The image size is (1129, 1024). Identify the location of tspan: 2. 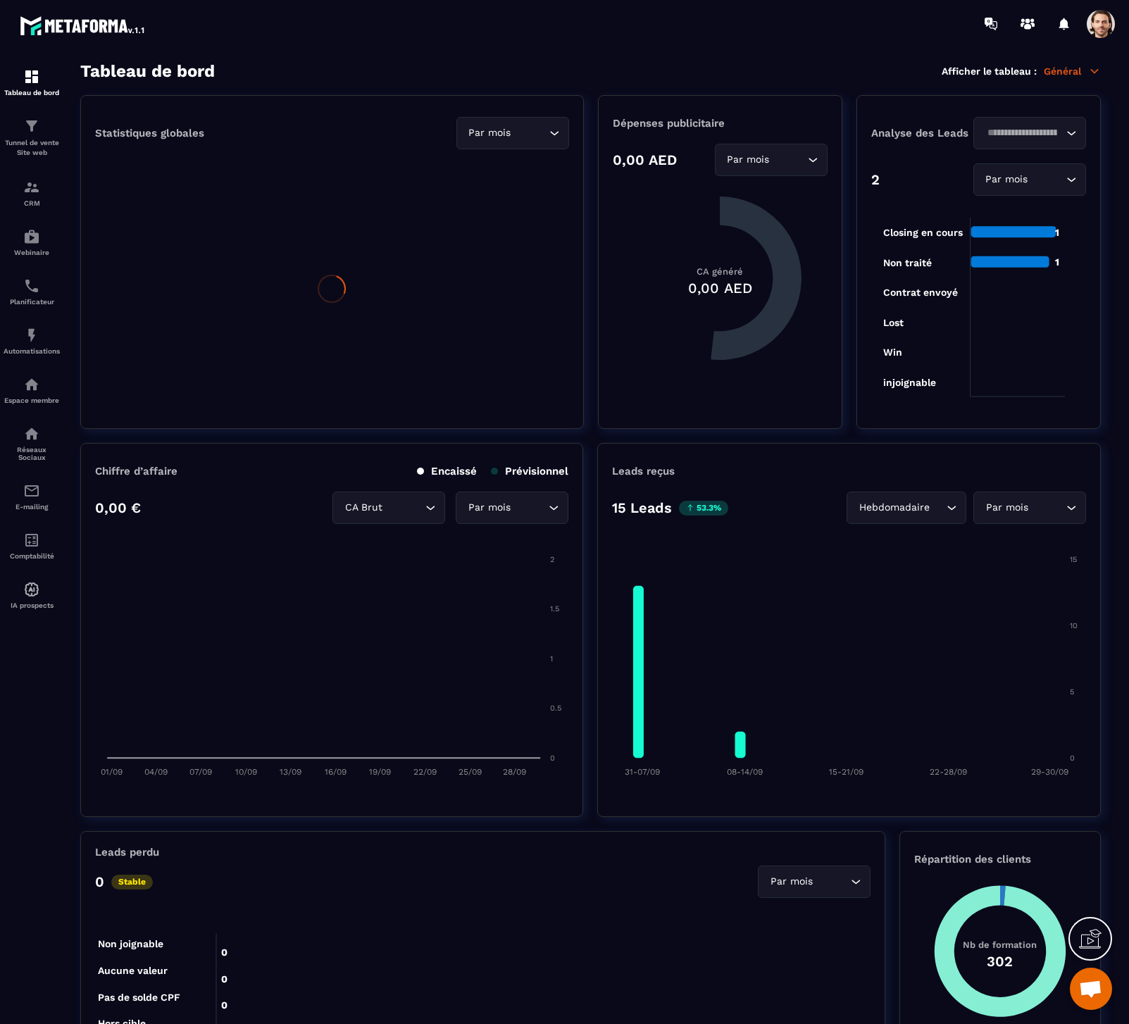
(552, 559).